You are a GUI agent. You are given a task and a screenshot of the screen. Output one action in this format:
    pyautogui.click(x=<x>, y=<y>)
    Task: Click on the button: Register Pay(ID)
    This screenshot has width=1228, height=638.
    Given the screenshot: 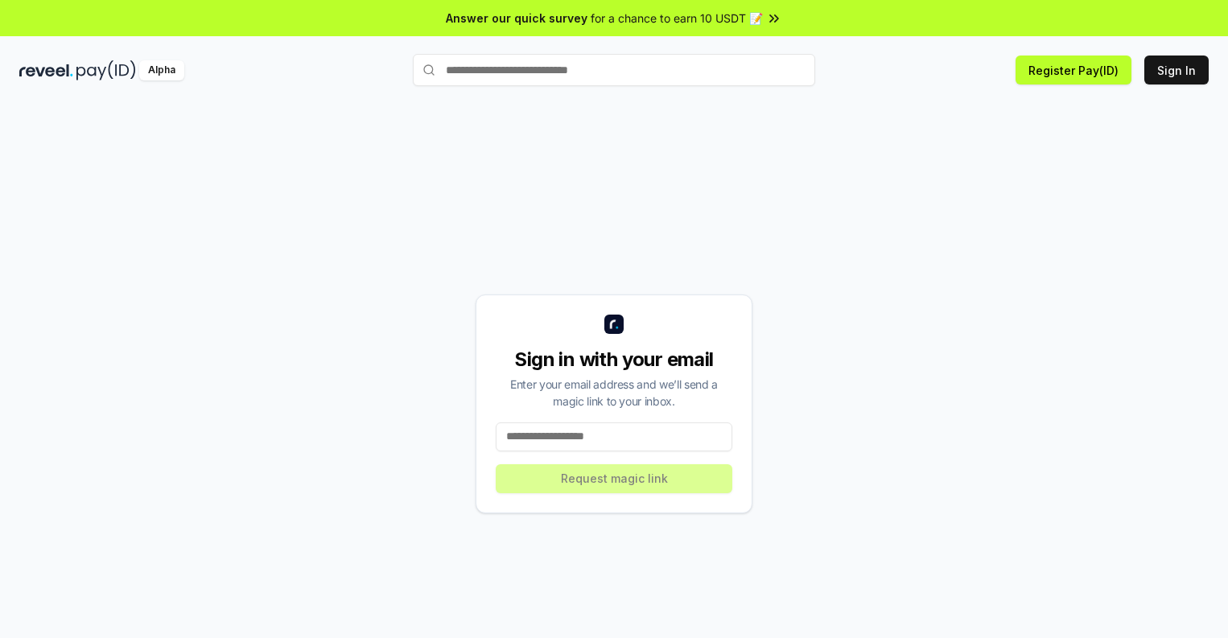 What is the action you would take?
    pyautogui.click(x=1073, y=70)
    